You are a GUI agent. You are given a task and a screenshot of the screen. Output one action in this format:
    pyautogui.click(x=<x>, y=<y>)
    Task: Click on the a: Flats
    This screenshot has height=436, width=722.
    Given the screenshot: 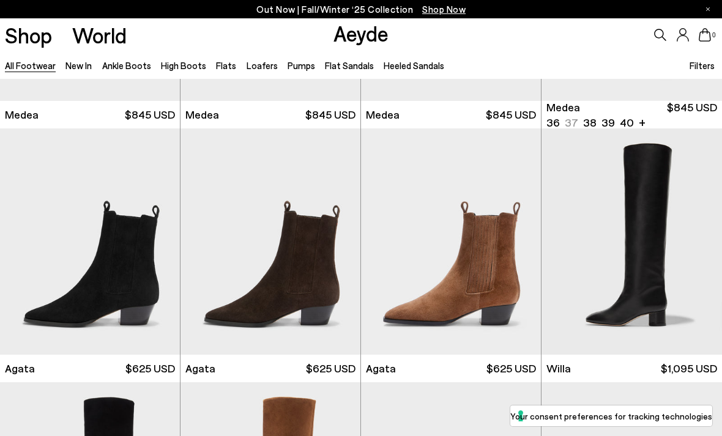 What is the action you would take?
    pyautogui.click(x=226, y=65)
    